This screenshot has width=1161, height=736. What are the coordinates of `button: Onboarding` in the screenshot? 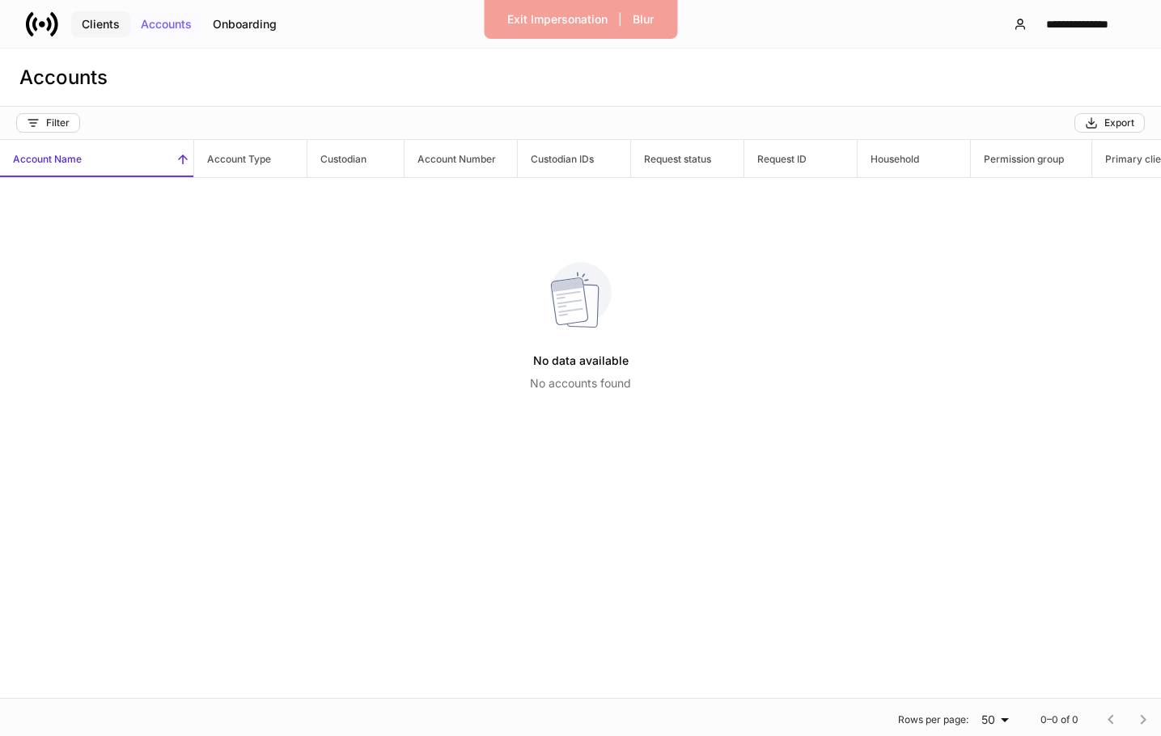 It's located at (244, 24).